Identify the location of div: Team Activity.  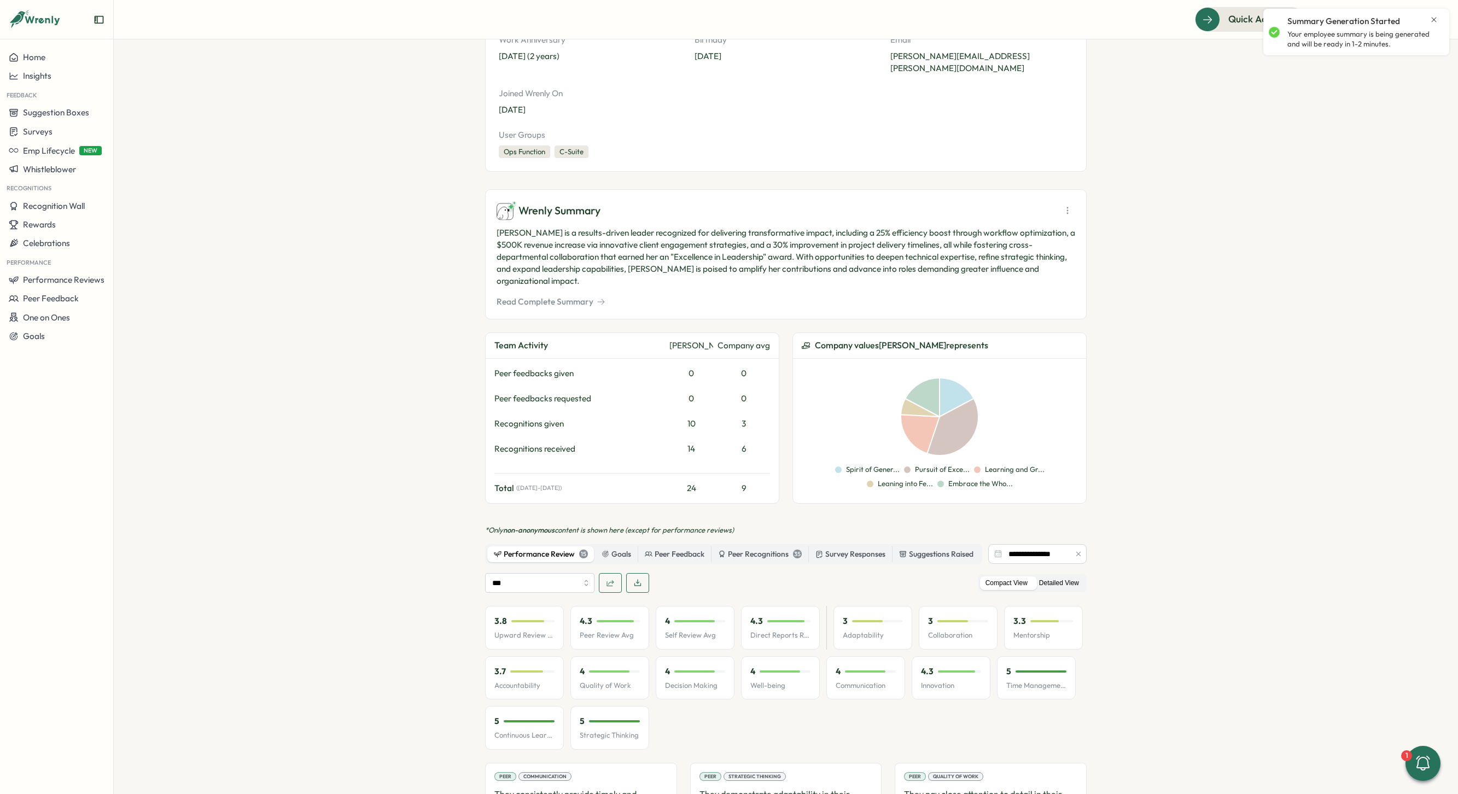
(580, 345).